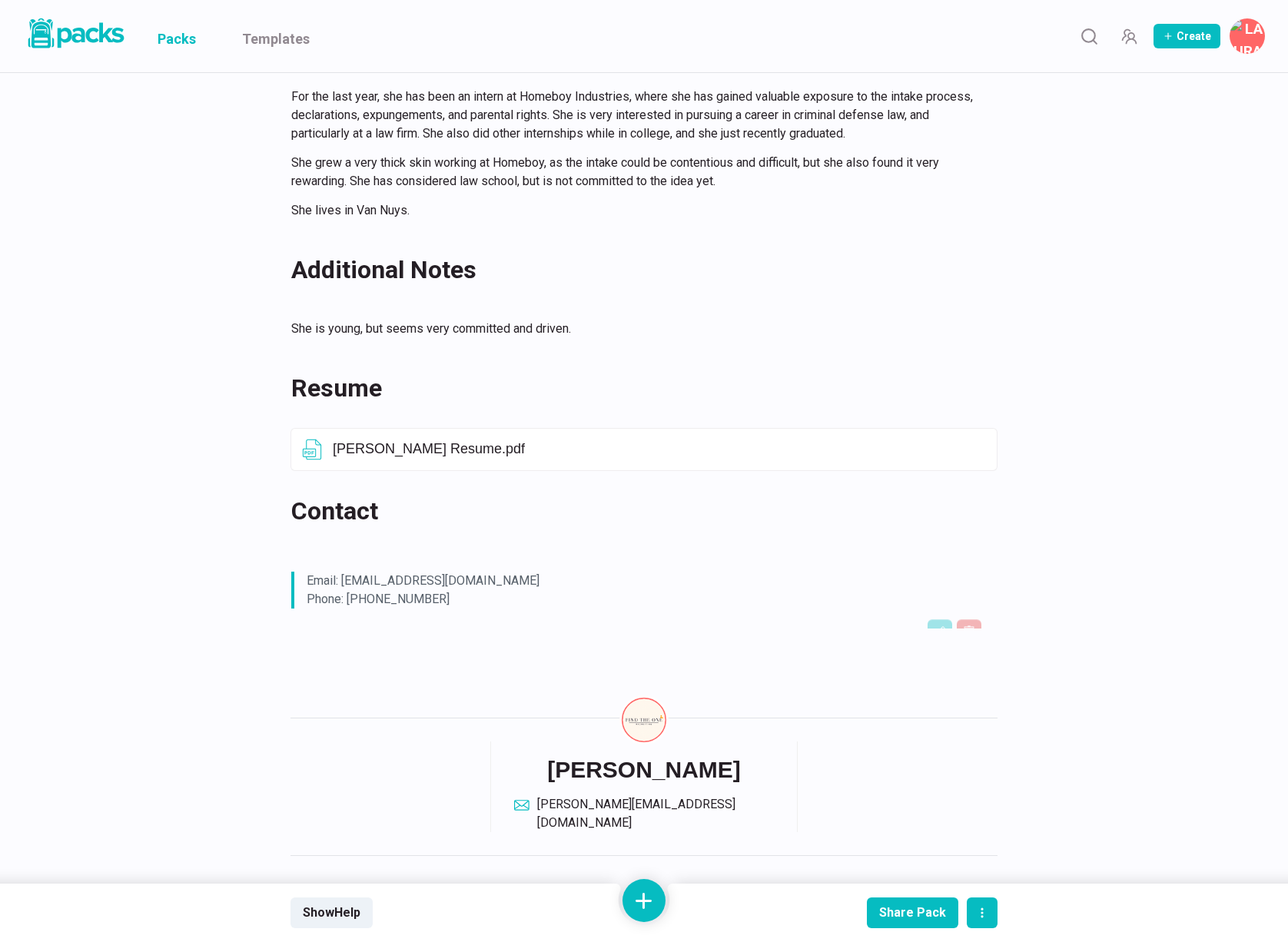 Image resolution: width=1288 pixels, height=942 pixels. What do you see at coordinates (1089, 36) in the screenshot?
I see `button: Search` at bounding box center [1089, 36].